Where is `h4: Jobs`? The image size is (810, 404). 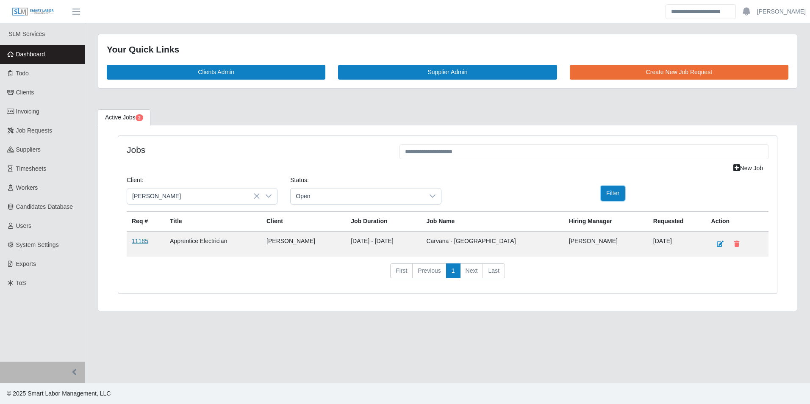
h4: Jobs is located at coordinates (257, 150).